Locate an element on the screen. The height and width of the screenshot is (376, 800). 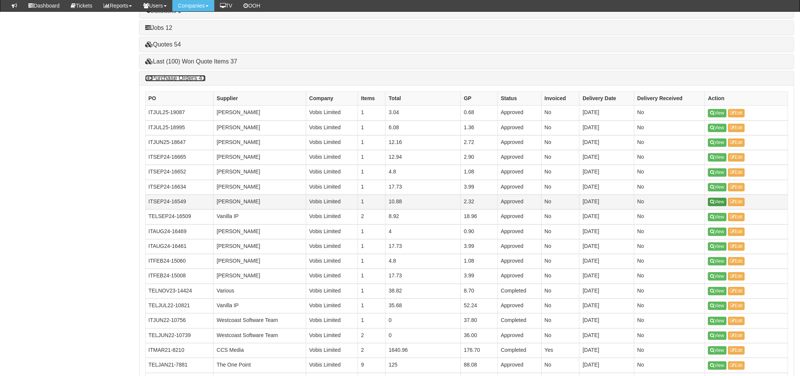
th: Total is located at coordinates (423, 99).